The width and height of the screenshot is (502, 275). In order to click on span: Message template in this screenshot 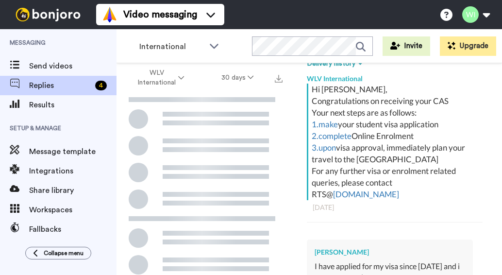, I will do `click(73, 151)`.